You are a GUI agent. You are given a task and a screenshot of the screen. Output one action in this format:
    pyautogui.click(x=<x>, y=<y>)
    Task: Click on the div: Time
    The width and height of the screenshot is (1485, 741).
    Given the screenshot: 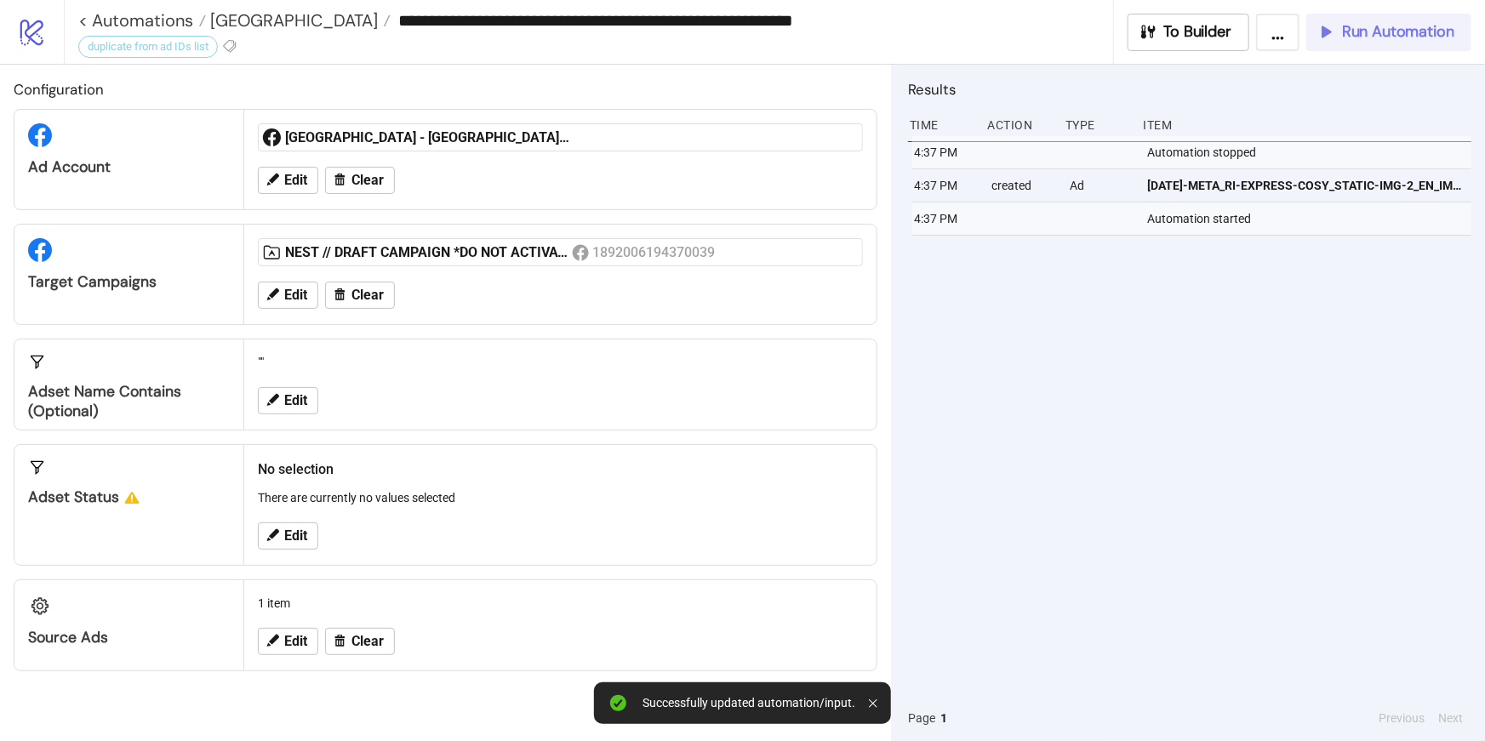 What is the action you would take?
    pyautogui.click(x=941, y=125)
    